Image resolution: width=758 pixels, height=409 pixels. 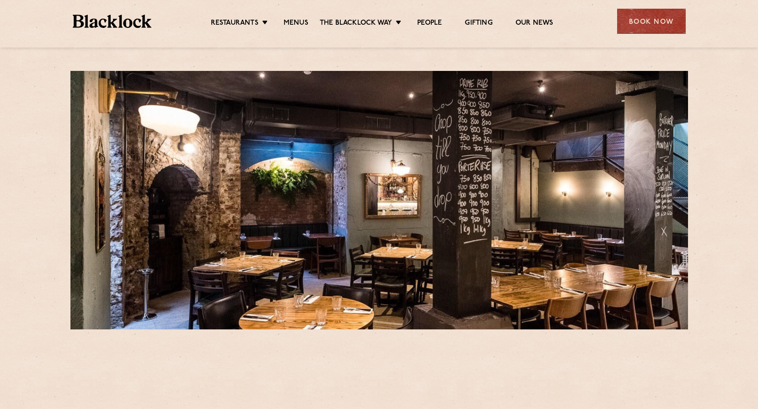 What do you see at coordinates (479, 24) in the screenshot?
I see `a: Gifting` at bounding box center [479, 24].